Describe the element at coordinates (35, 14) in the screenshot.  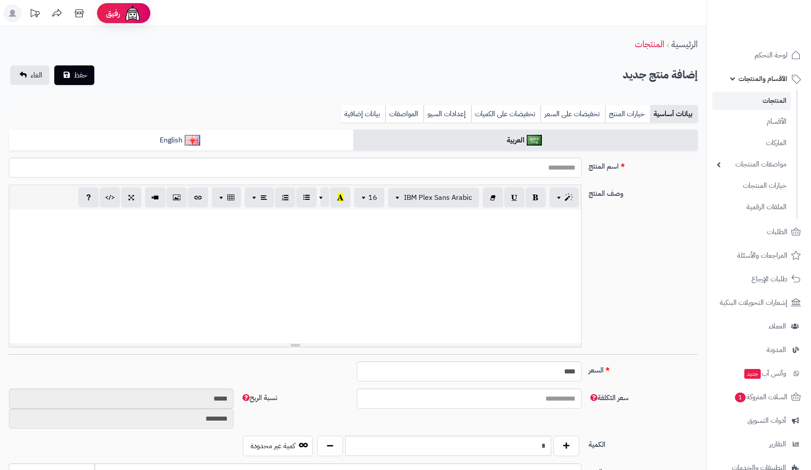
I see `a: تحديثات المنصة` at that location.